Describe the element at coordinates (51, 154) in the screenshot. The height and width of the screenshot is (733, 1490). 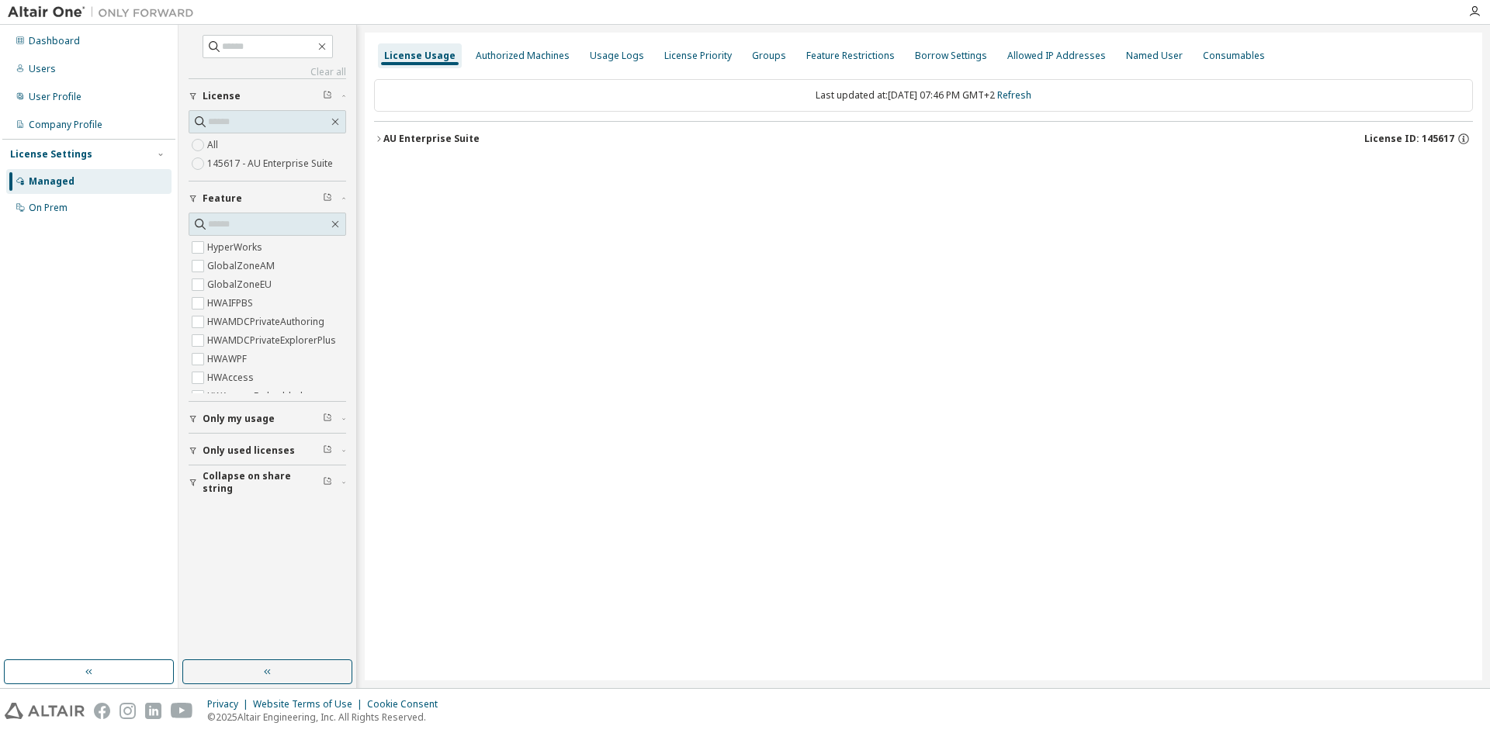
I see `div: License Settings` at that location.